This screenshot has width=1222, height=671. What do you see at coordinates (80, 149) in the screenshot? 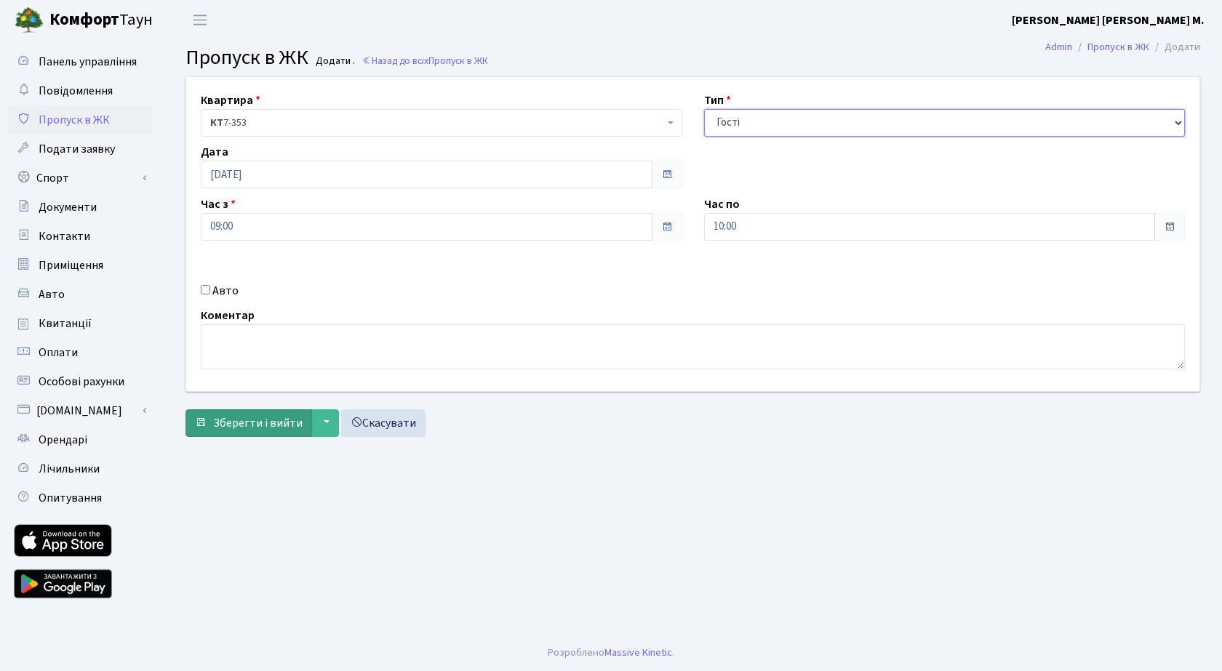
I see `a: Подати заявку` at bounding box center [80, 149].